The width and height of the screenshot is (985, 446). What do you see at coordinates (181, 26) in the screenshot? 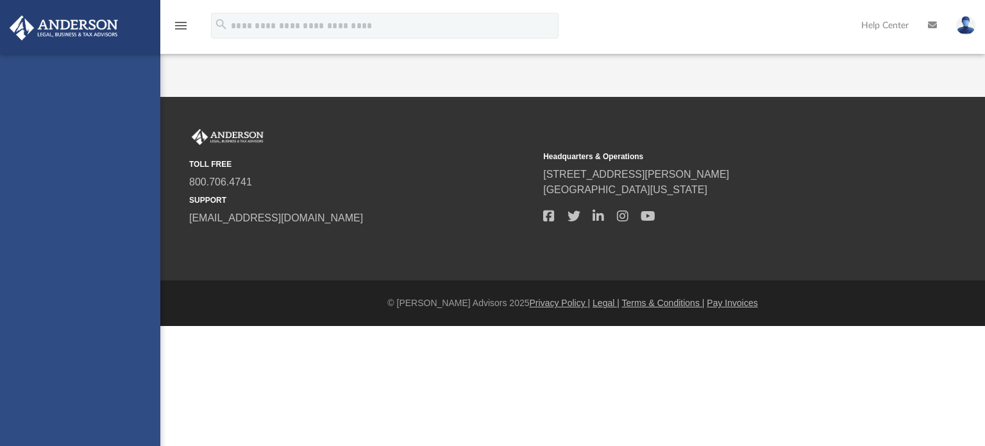
I see `i: menu` at bounding box center [181, 26].